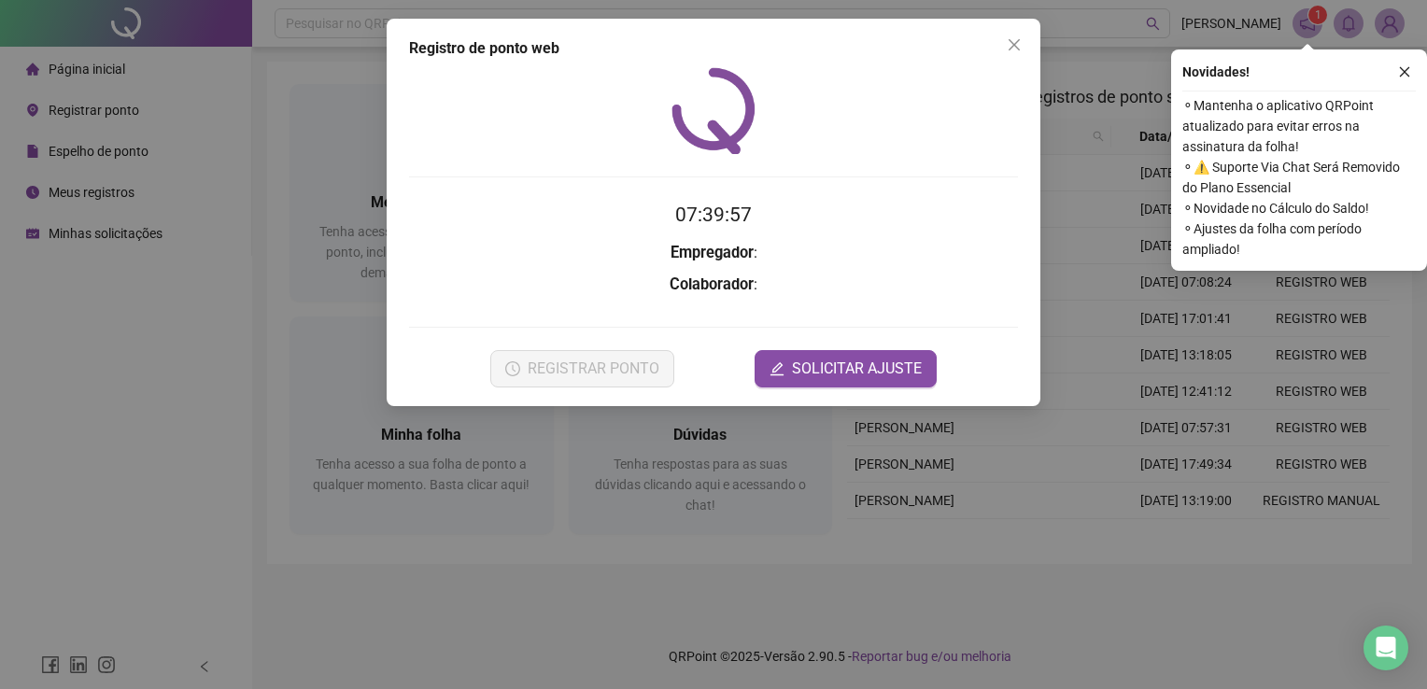  What do you see at coordinates (1299, 126) in the screenshot?
I see `span: ⚬ Mantenha o aplicativo QRPoint atualizado para evitar erros na assinatura da folha!` at bounding box center [1299, 126].